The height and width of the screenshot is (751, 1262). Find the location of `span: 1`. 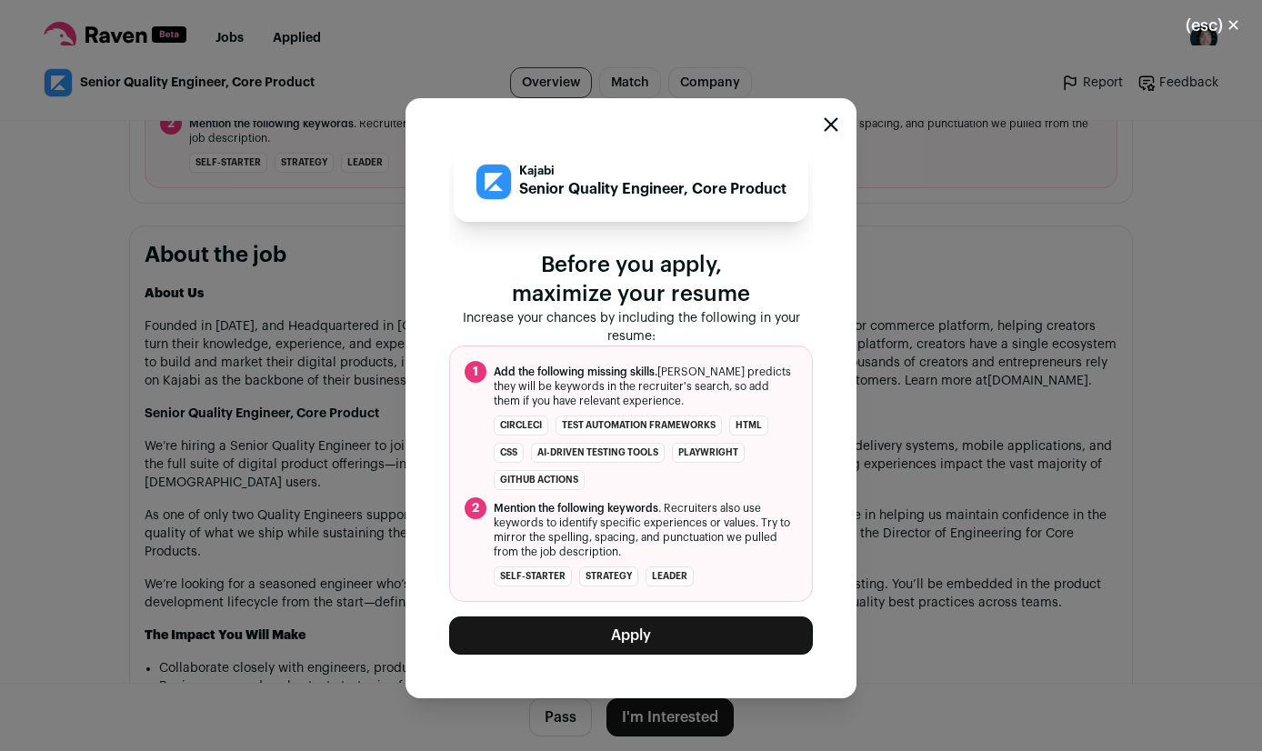

span: 1 is located at coordinates (475, 372).